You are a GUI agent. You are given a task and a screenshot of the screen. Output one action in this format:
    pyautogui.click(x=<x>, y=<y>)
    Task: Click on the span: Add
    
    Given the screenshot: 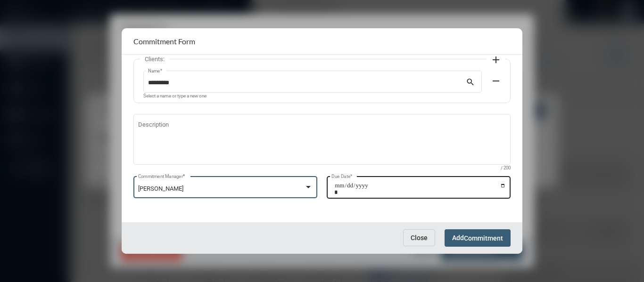 What is the action you would take?
    pyautogui.click(x=478, y=238)
    